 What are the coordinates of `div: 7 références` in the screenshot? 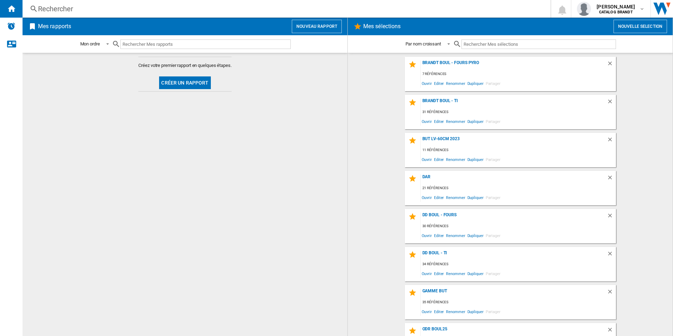 It's located at (518, 74).